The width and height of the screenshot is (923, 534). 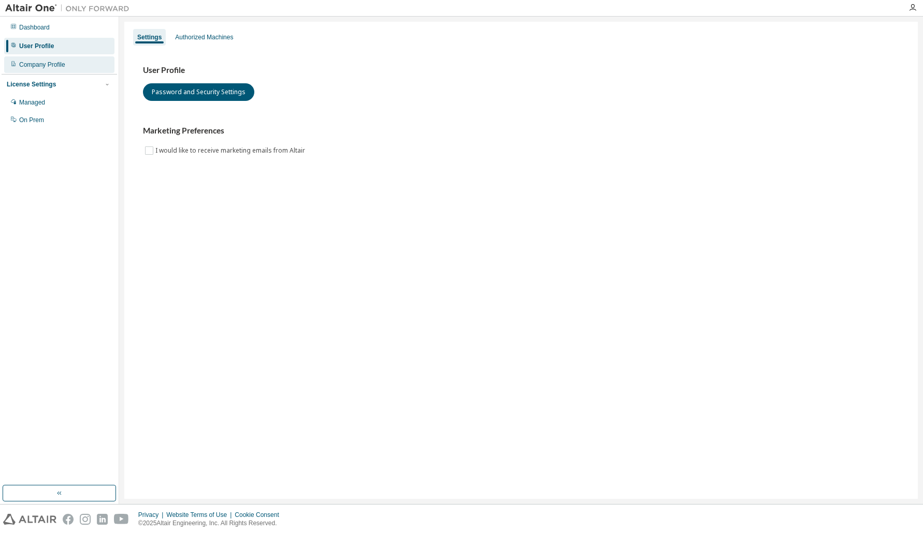 What do you see at coordinates (32, 120) in the screenshot?
I see `div: On Prem` at bounding box center [32, 120].